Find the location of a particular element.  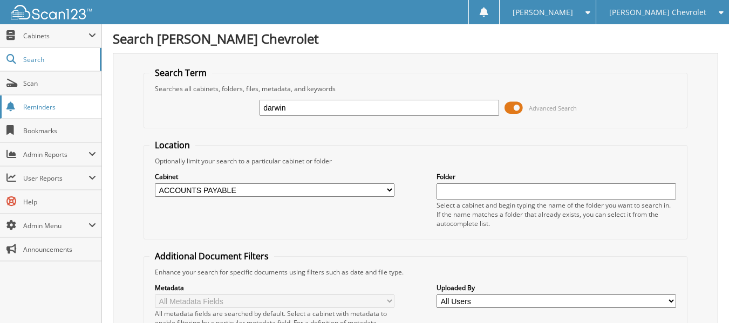

span: Scan is located at coordinates (59, 83).